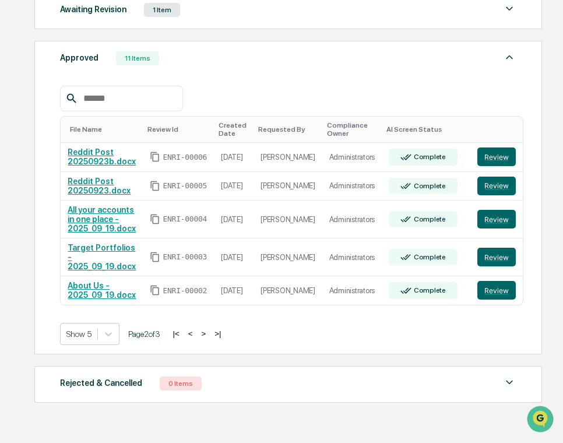 The image size is (563, 443). What do you see at coordinates (112, 34) in the screenshot?
I see `p: How can we help?` at bounding box center [112, 34].